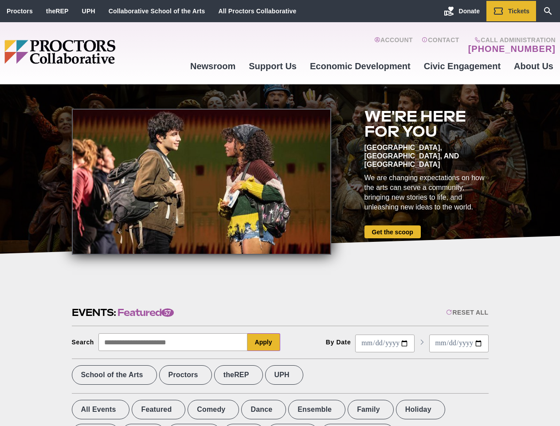 This screenshot has width=560, height=426. What do you see at coordinates (519, 11) in the screenshot?
I see `span: Tickets` at bounding box center [519, 11].